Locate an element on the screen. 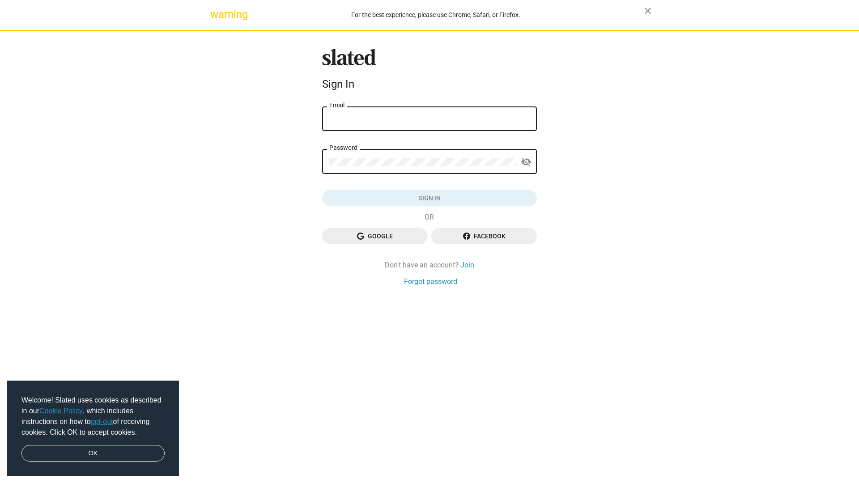  span: Facebook is located at coordinates (484, 236).